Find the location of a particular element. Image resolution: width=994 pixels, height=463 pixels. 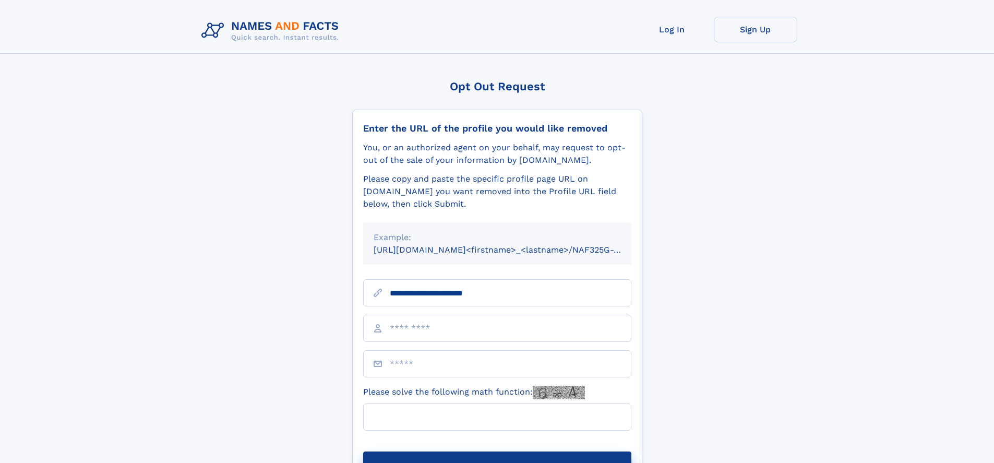

div: Example: is located at coordinates (497, 237).